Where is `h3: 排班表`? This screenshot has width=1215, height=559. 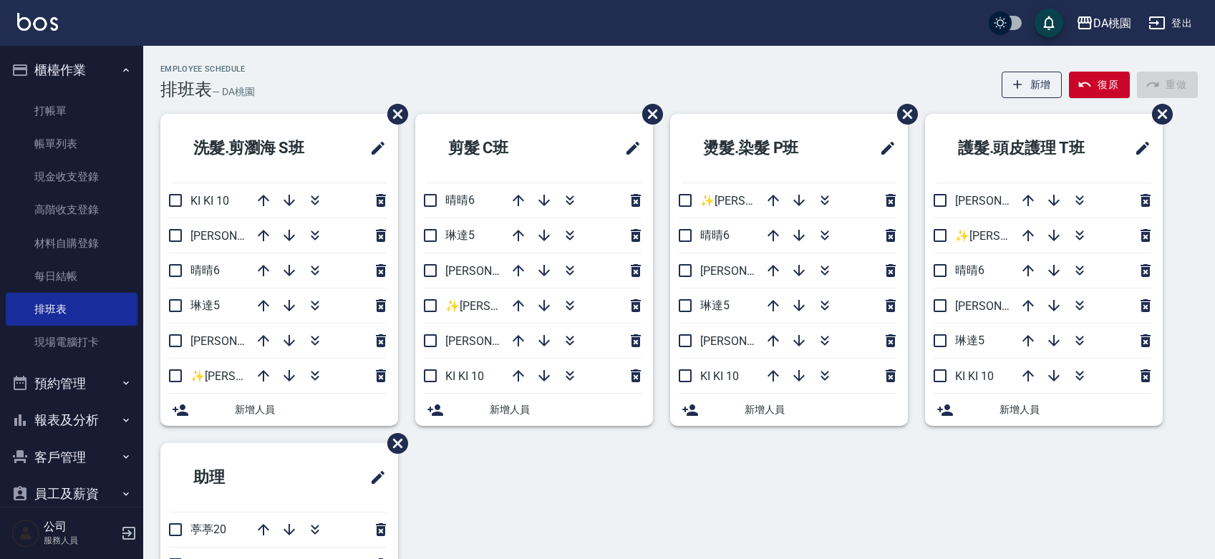 h3: 排班表 is located at coordinates (186, 89).